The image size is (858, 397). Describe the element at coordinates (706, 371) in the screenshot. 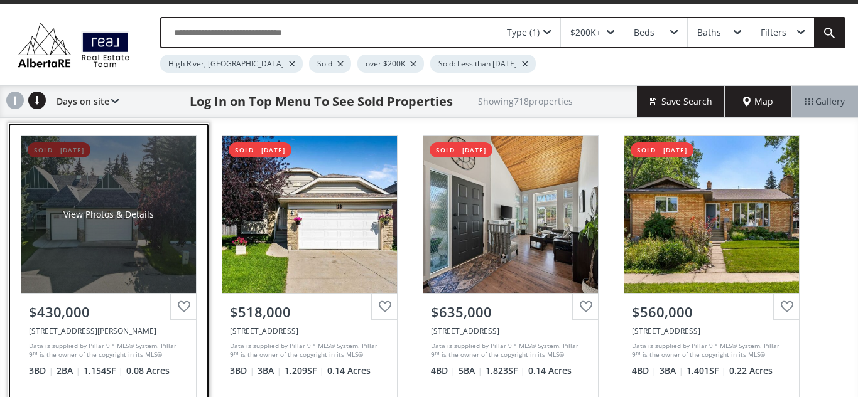

I see `span: 1,401 SF` at that location.